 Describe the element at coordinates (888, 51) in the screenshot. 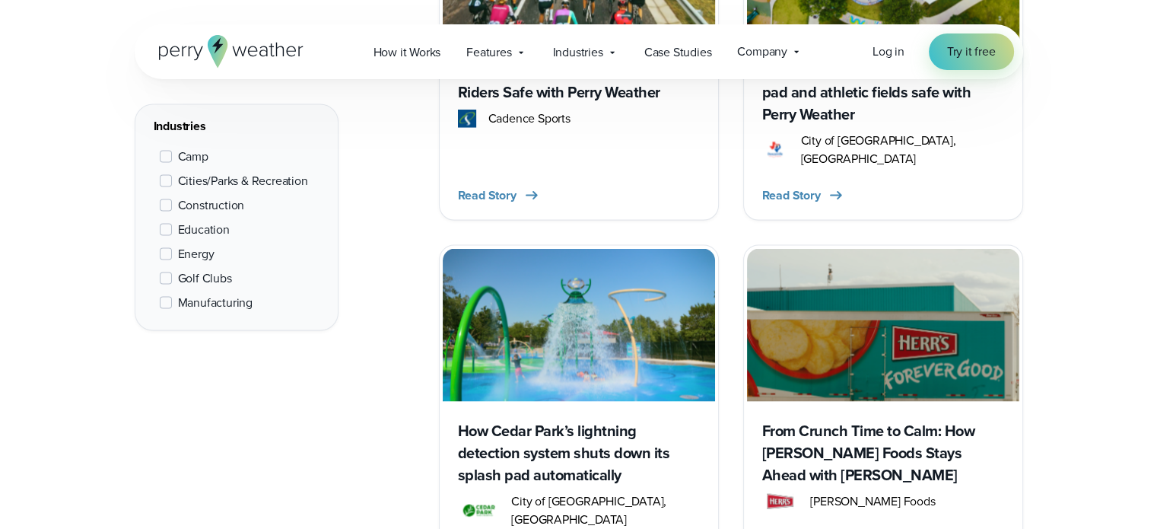

I see `span: Log in` at that location.